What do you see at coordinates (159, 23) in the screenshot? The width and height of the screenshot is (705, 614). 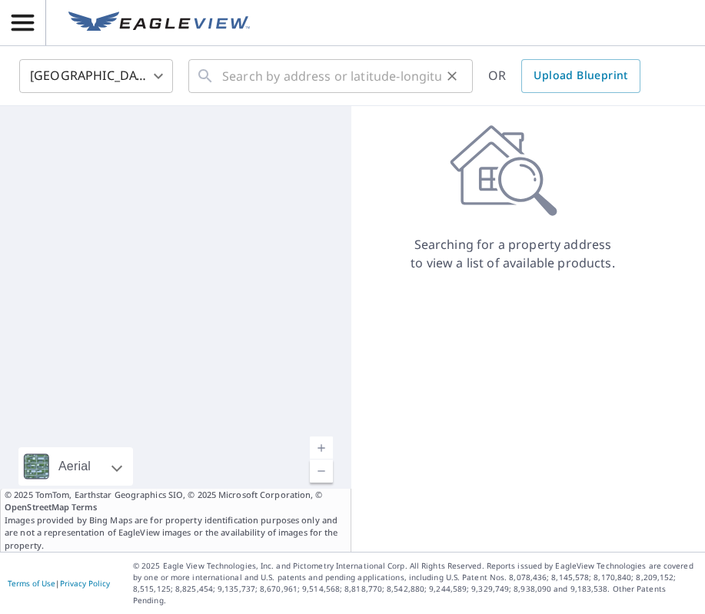 I see `a: EV Logo` at bounding box center [159, 23].